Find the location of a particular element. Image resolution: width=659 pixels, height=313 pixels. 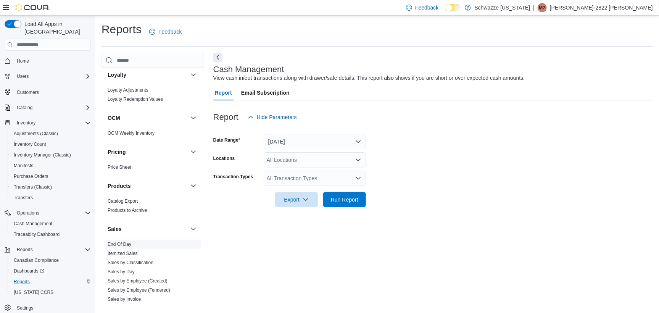

a: Canadian Compliance is located at coordinates (36, 260).